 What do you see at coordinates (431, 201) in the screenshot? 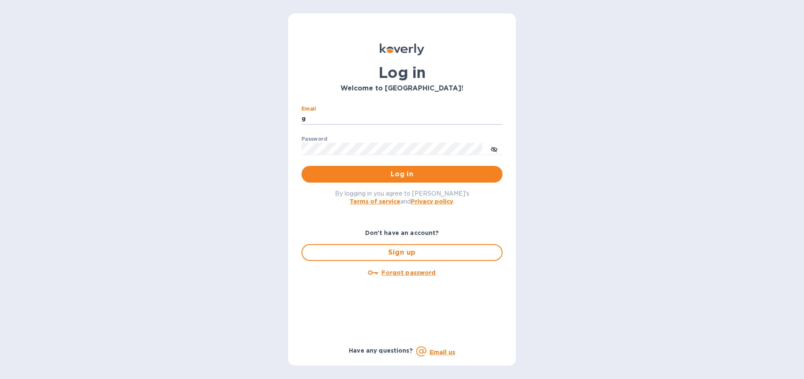
I see `b: Privacy policy` at bounding box center [431, 201].